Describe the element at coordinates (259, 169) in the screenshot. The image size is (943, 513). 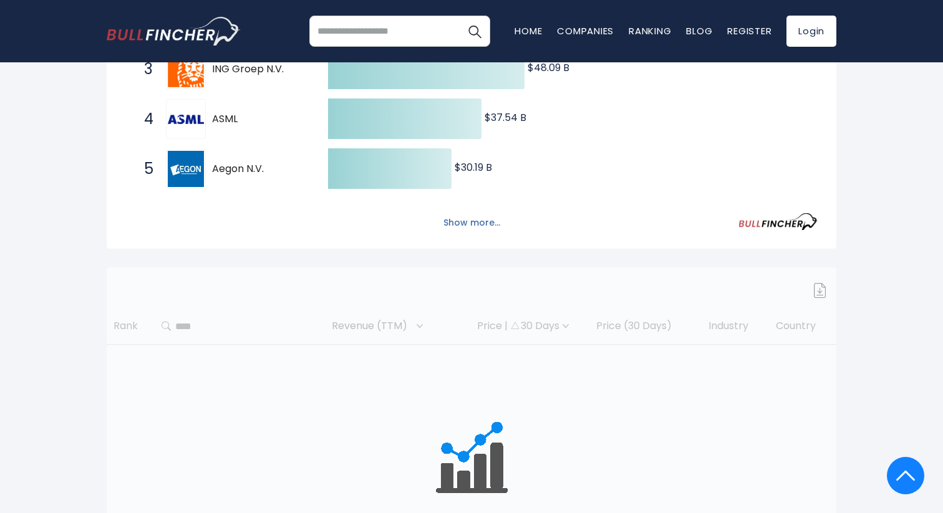
I see `span: Aegon N.V.` at that location.